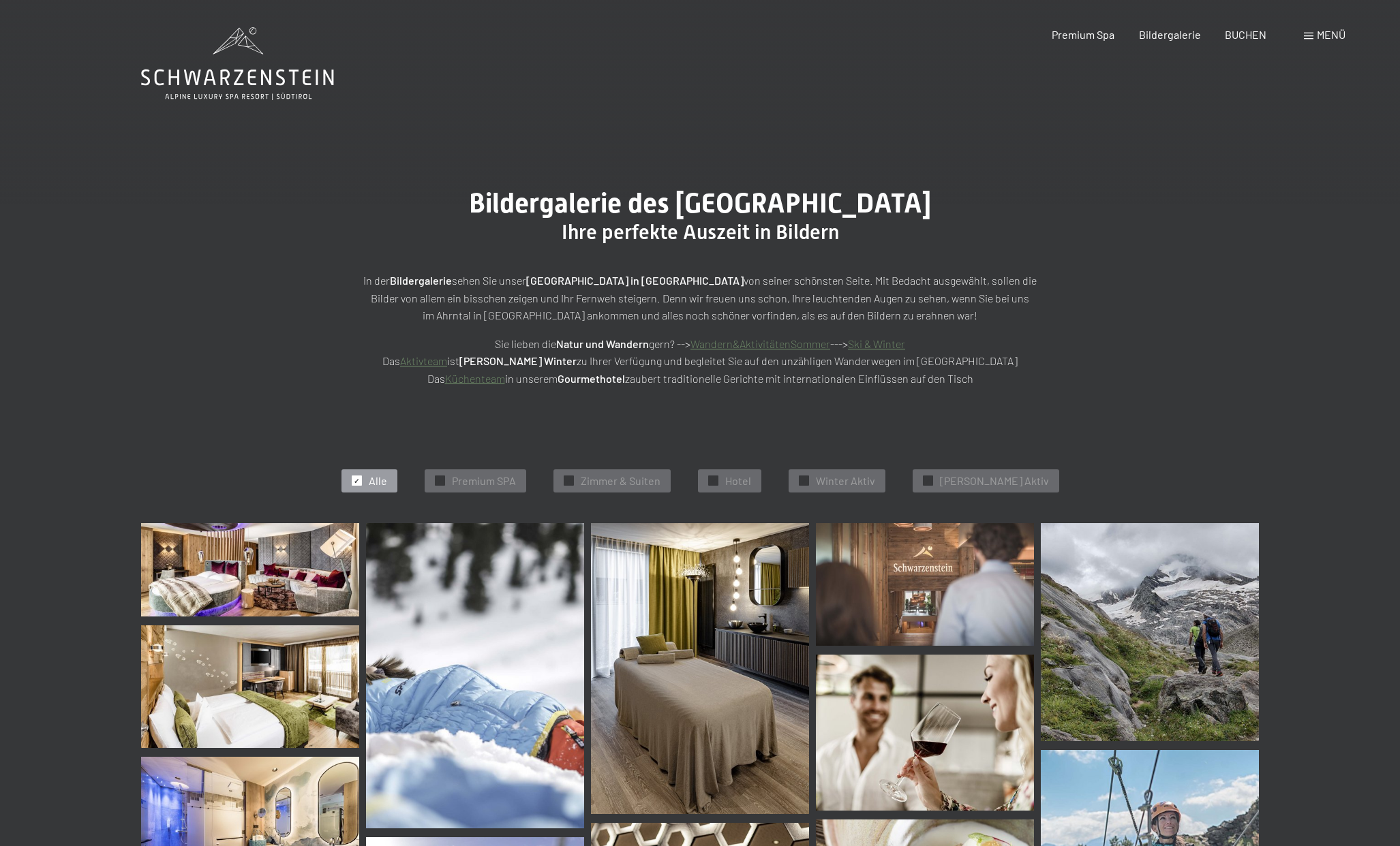  Describe the element at coordinates (484, 481) in the screenshot. I see `span: Premium SPA` at that location.